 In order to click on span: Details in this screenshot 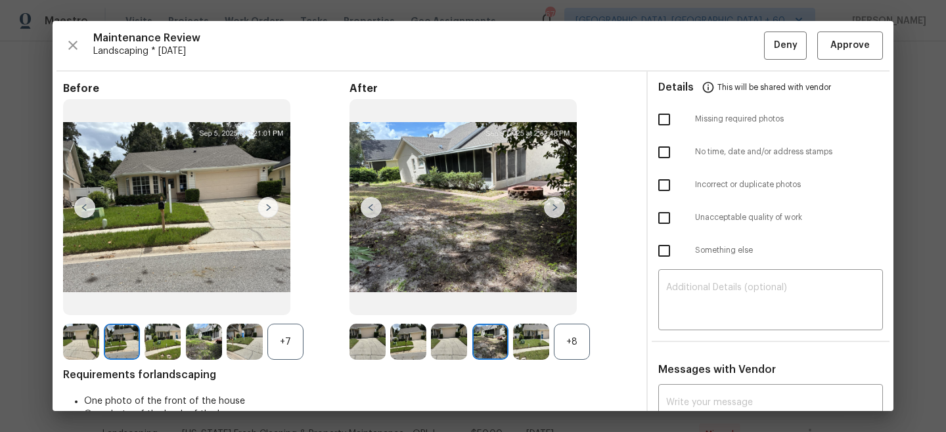, I will do `click(676, 87)`.